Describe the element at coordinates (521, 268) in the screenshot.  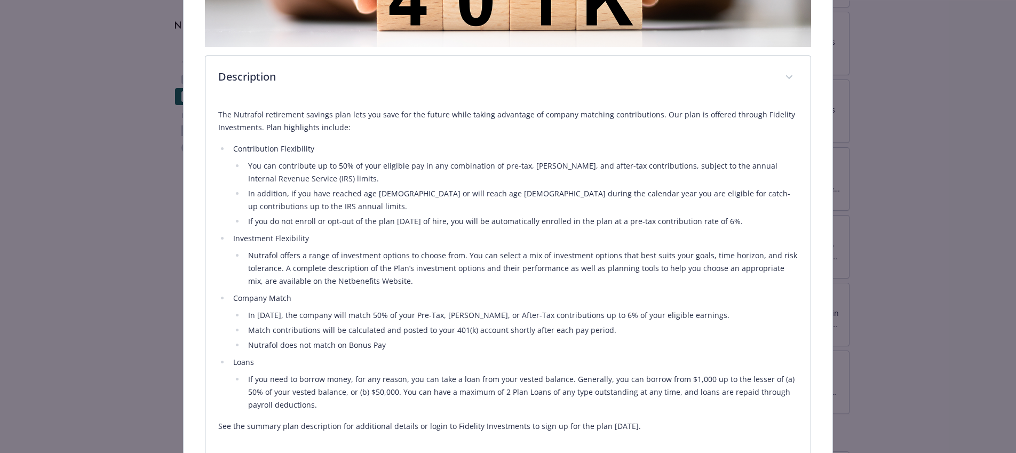
I see `li: Nutrafol offers a range of investment options to choose from. You can select a mix of investment ...` at that location.